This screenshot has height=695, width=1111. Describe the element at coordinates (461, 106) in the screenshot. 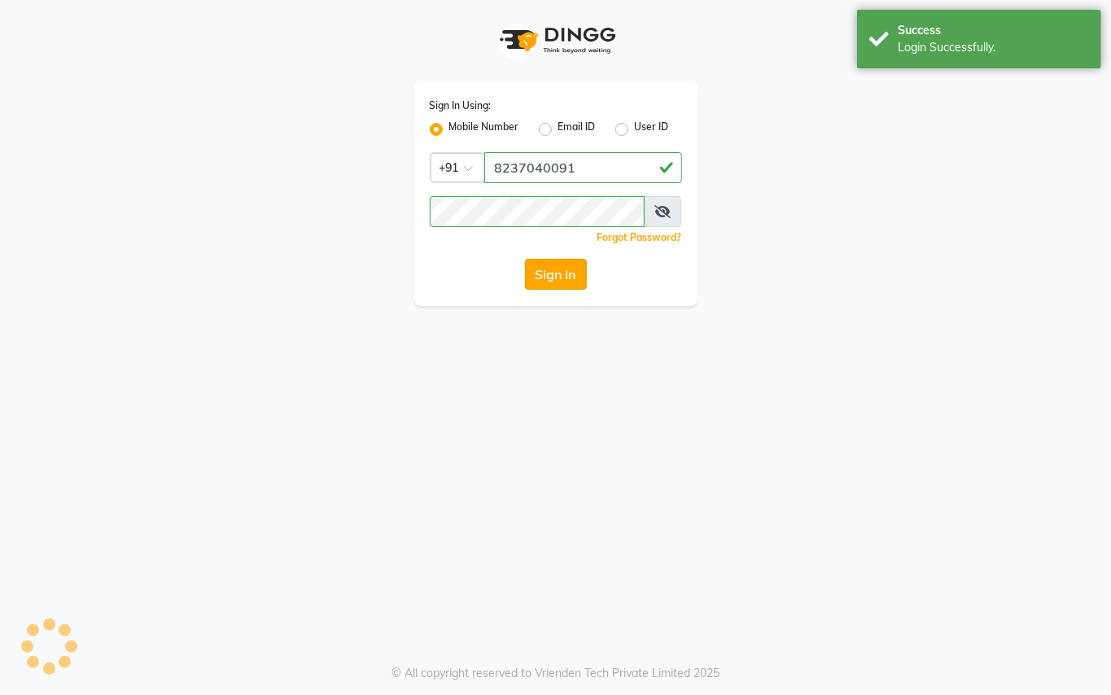

I see `label: Sign In Using:` at that location.